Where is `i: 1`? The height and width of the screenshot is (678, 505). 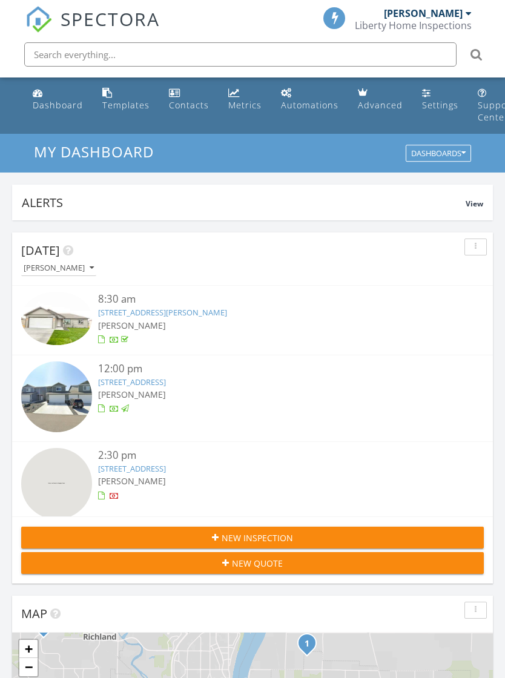
i: 1 is located at coordinates (307, 644).